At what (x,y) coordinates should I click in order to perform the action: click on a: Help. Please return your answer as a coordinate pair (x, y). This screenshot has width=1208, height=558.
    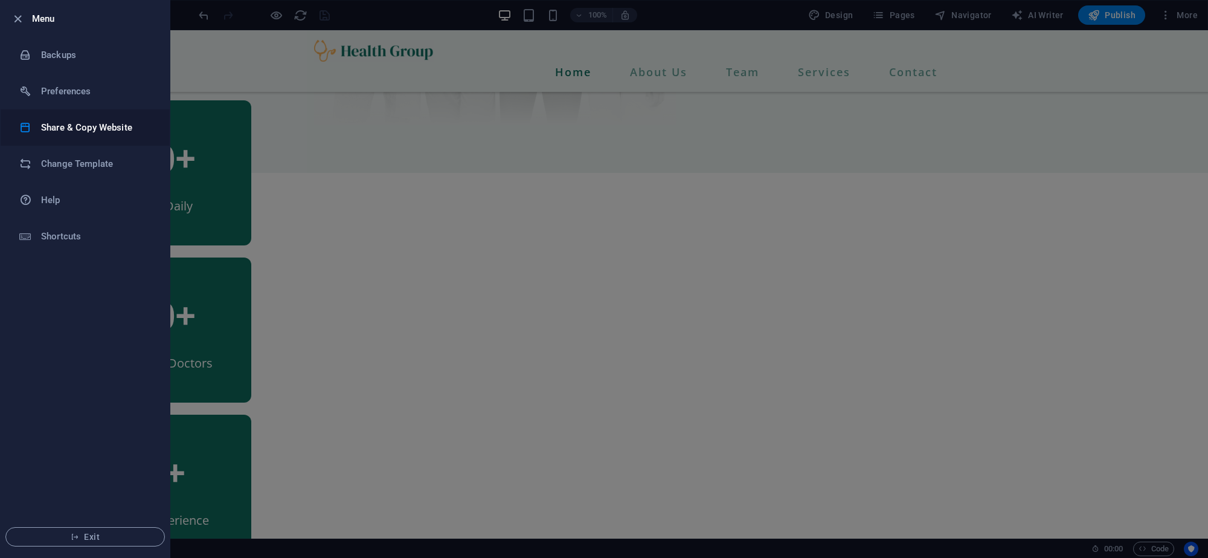
    Looking at the image, I should click on (85, 200).